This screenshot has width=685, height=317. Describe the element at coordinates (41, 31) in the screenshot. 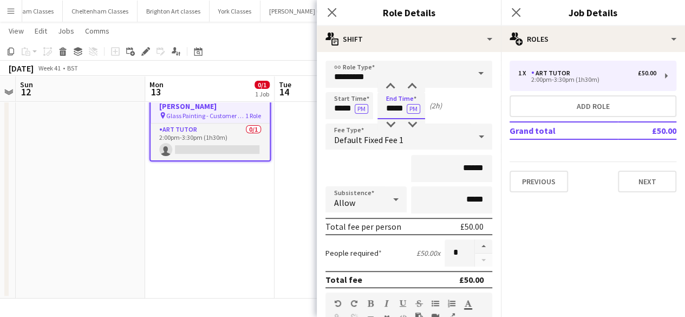

I see `a: Edit` at that location.